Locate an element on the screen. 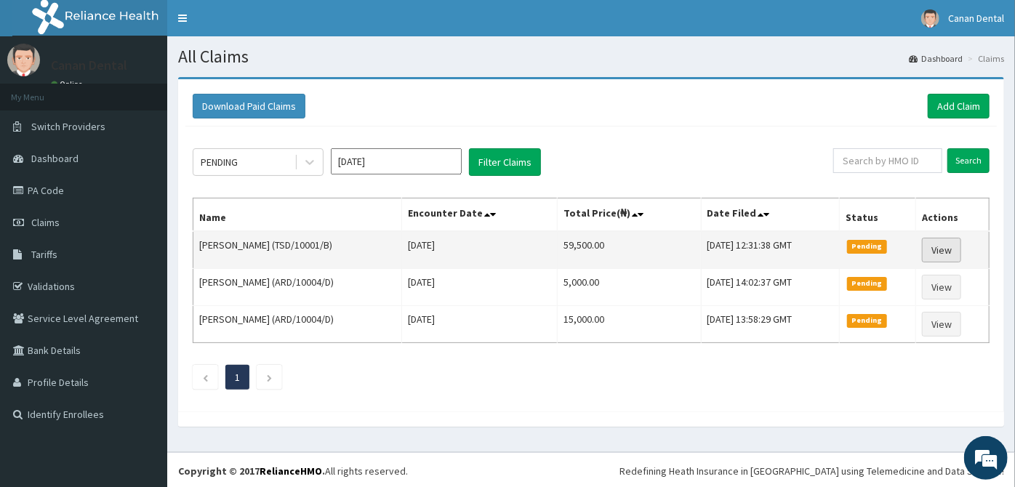 Image resolution: width=1015 pixels, height=487 pixels. p: Canan Dental is located at coordinates (89, 65).